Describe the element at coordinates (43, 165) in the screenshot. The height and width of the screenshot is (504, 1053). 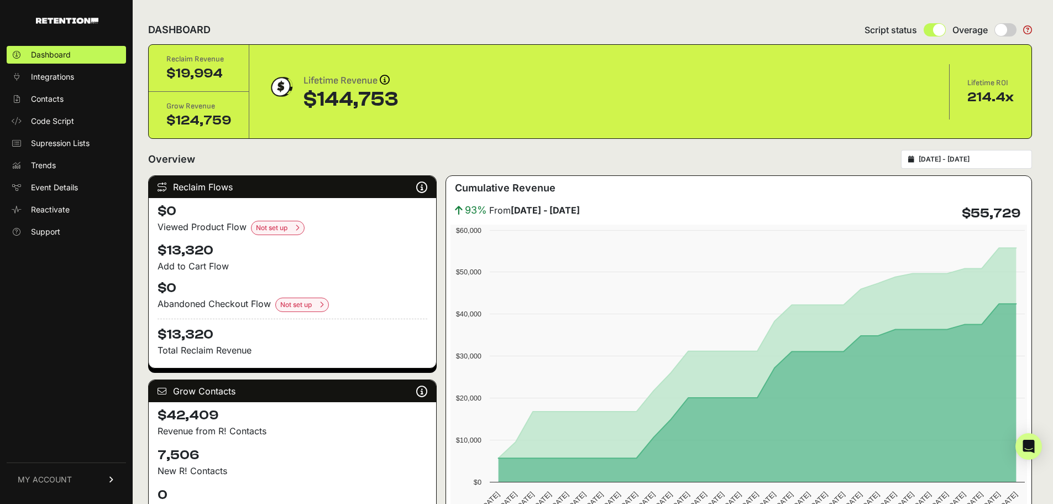
I see `span: Trends` at that location.